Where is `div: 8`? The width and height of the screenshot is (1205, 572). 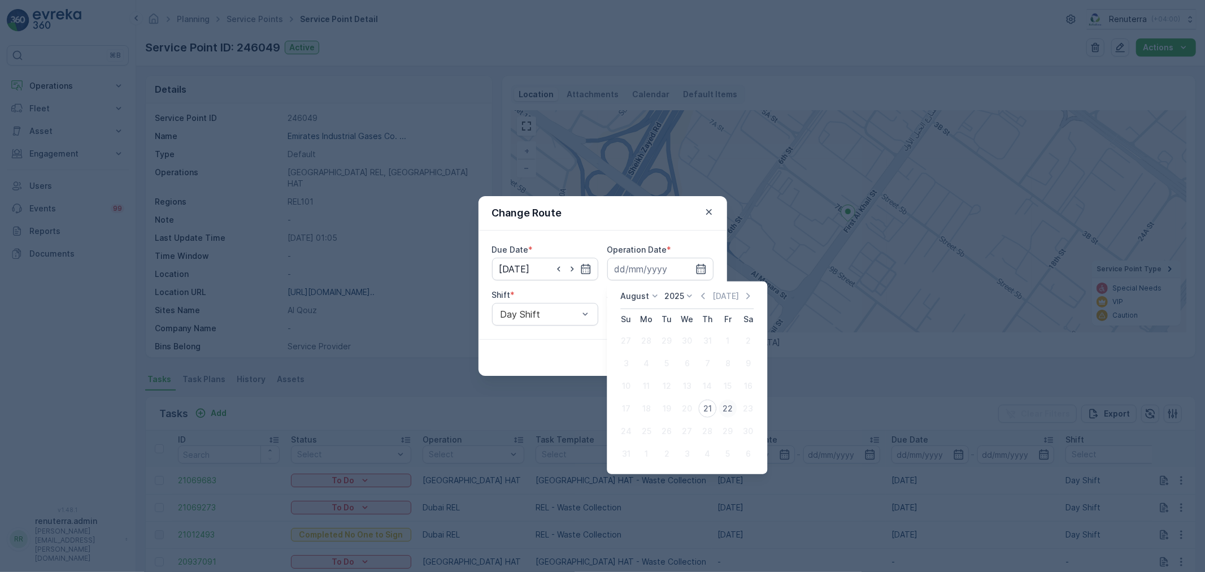 div: 8 is located at coordinates (728, 363).